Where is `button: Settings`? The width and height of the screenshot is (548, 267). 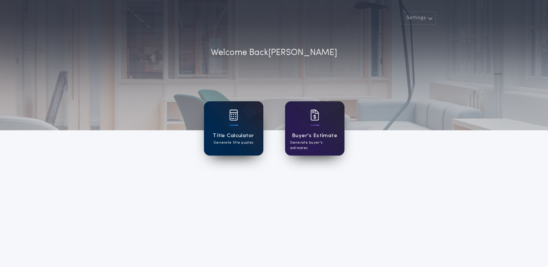
button: Settings is located at coordinates (418, 18).